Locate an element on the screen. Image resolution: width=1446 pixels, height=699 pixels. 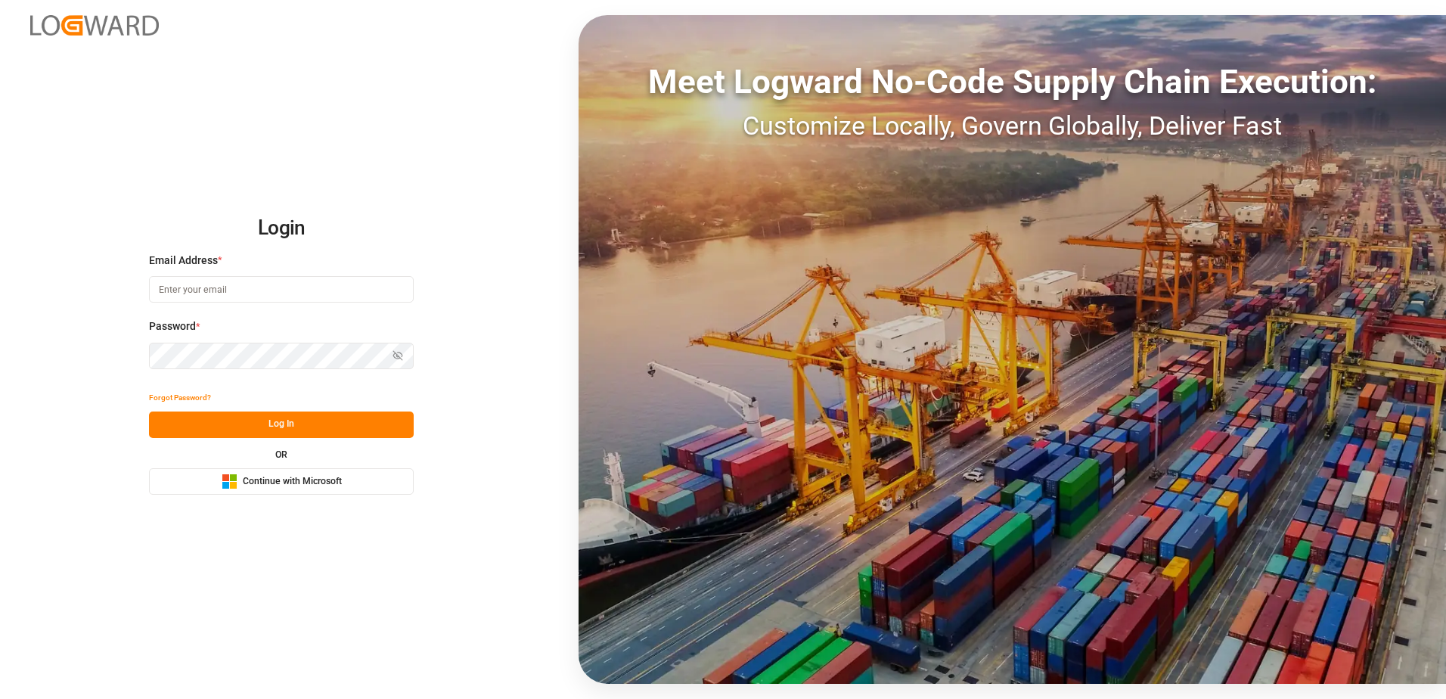
span: Email Address is located at coordinates (183, 260).